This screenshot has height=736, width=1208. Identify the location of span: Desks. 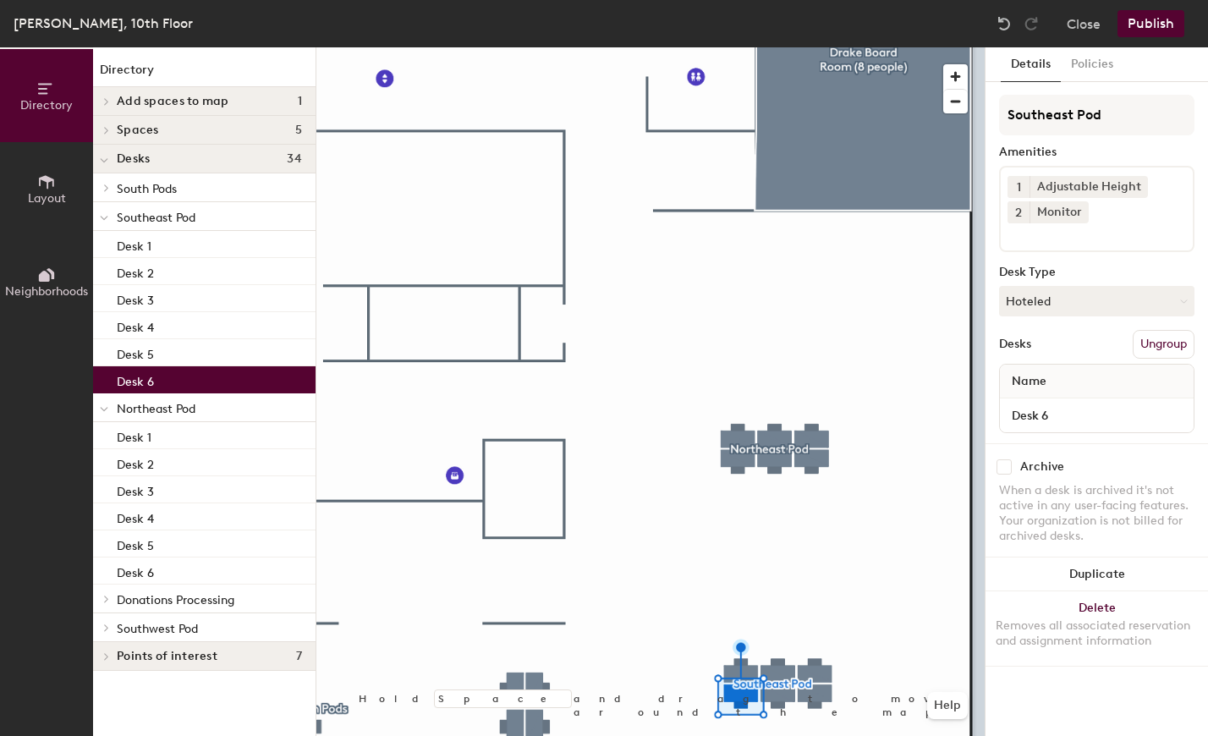
(133, 159).